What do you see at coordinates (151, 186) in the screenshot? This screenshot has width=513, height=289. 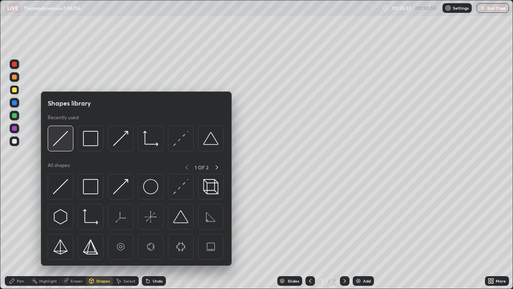 I see `img: svg+xml;charset=utf-8,%3Csvg%20xmlns%3D%22http%3A%2F%2Fwww.w3.org%2F2000%2Fsvg%22%20width%3D%2236...` at bounding box center [151, 186].